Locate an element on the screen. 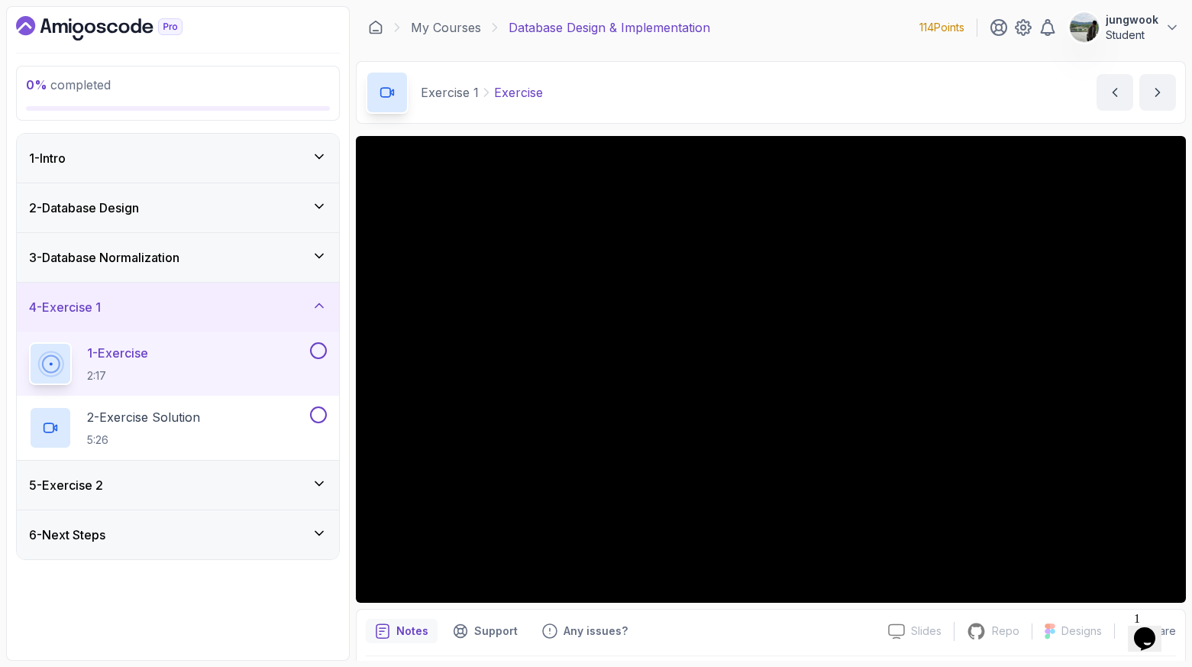  p: Notes is located at coordinates (412, 631).